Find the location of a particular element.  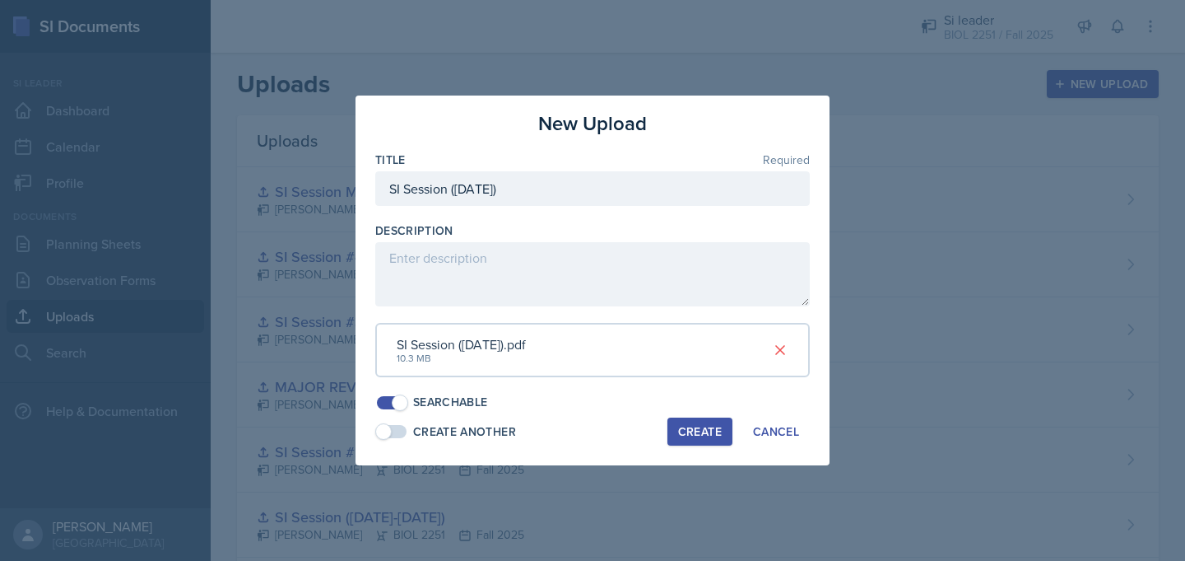

button: Cancel is located at coordinates (776, 431).